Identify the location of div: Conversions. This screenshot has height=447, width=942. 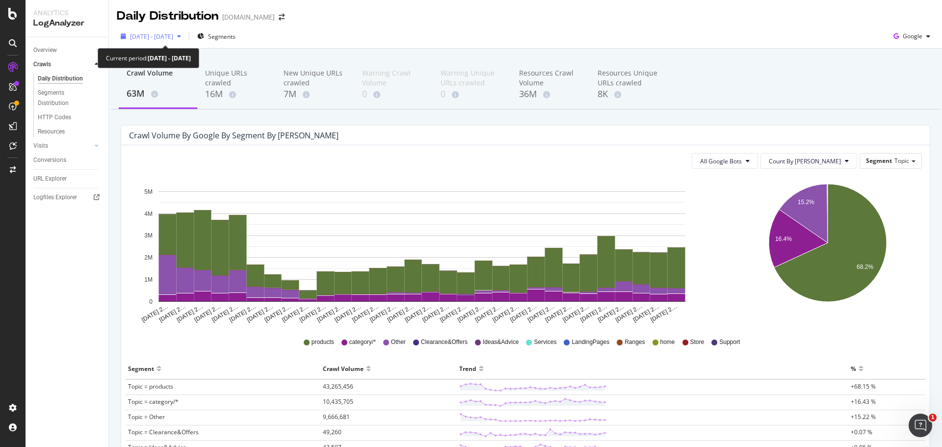
(50, 160).